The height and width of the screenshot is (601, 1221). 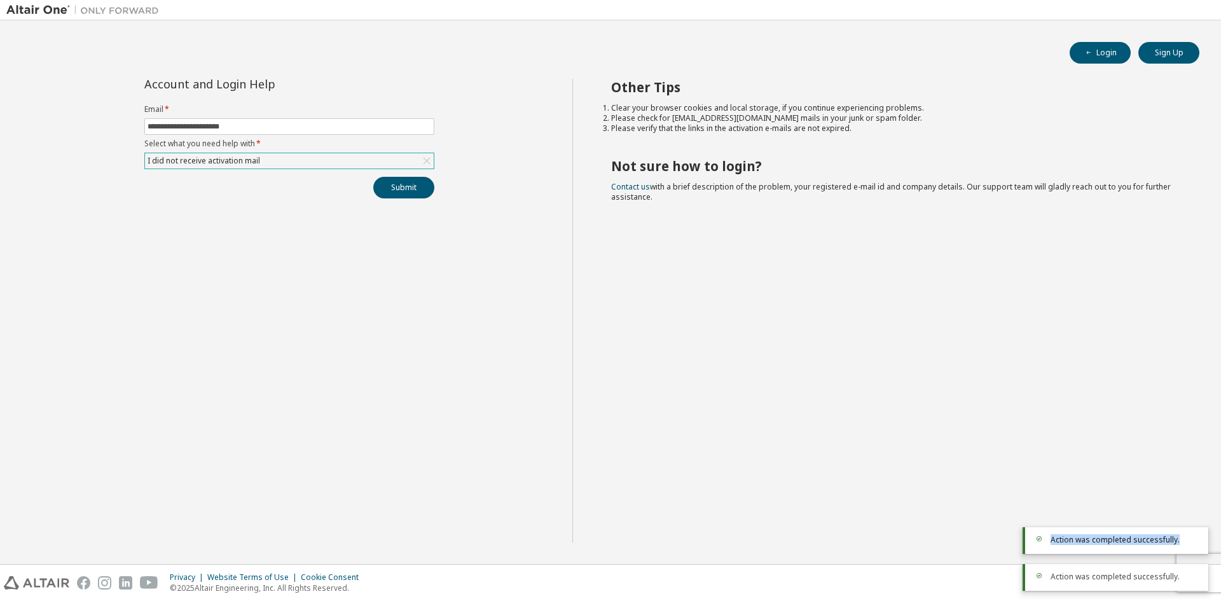 What do you see at coordinates (260, 84) in the screenshot?
I see `div: Account and Login Help` at bounding box center [260, 84].